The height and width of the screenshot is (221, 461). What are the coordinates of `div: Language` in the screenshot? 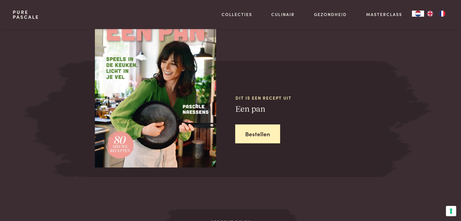 It's located at (418, 14).